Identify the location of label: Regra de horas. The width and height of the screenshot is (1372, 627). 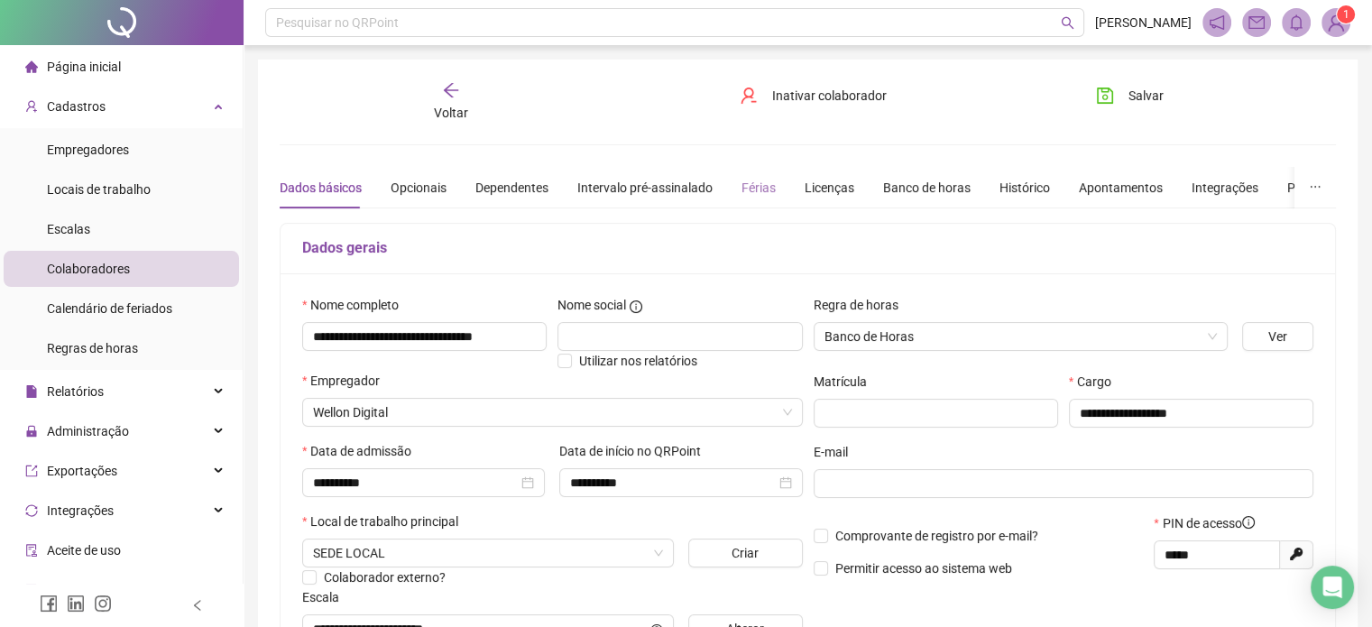
(861, 305).